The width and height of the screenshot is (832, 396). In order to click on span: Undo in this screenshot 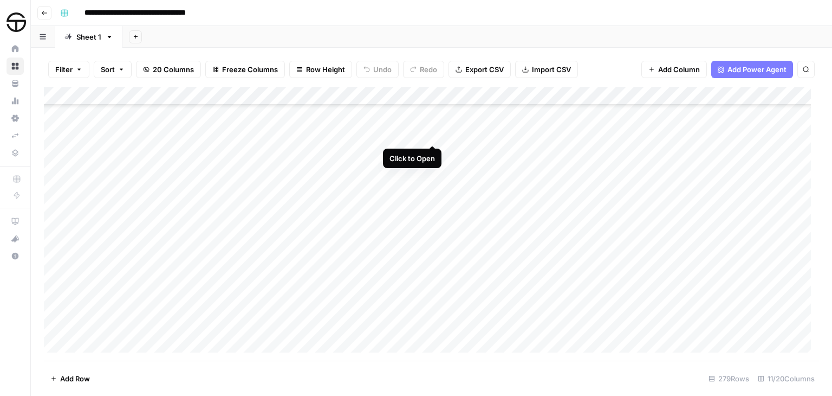, I will do `click(383, 69)`.